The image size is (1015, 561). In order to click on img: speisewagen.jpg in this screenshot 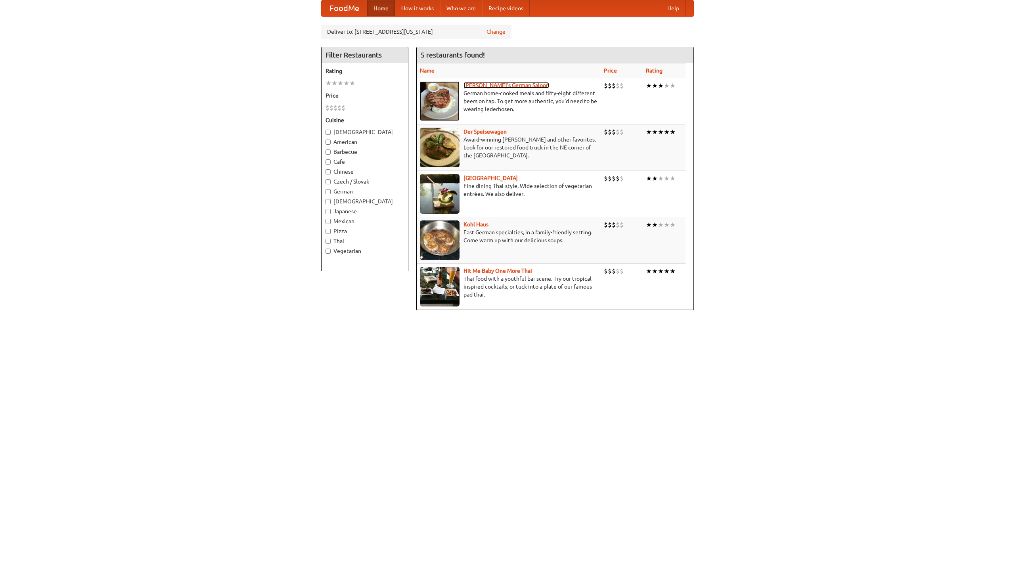, I will do `click(440, 147)`.